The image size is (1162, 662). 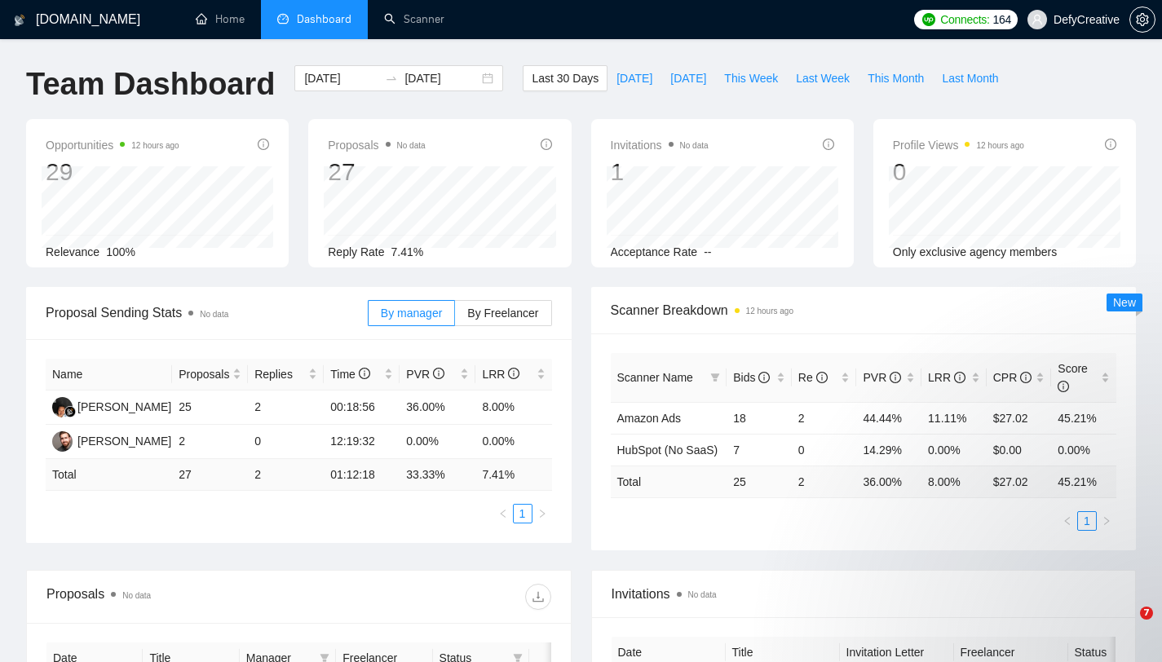 I want to click on div: 1, so click(x=660, y=172).